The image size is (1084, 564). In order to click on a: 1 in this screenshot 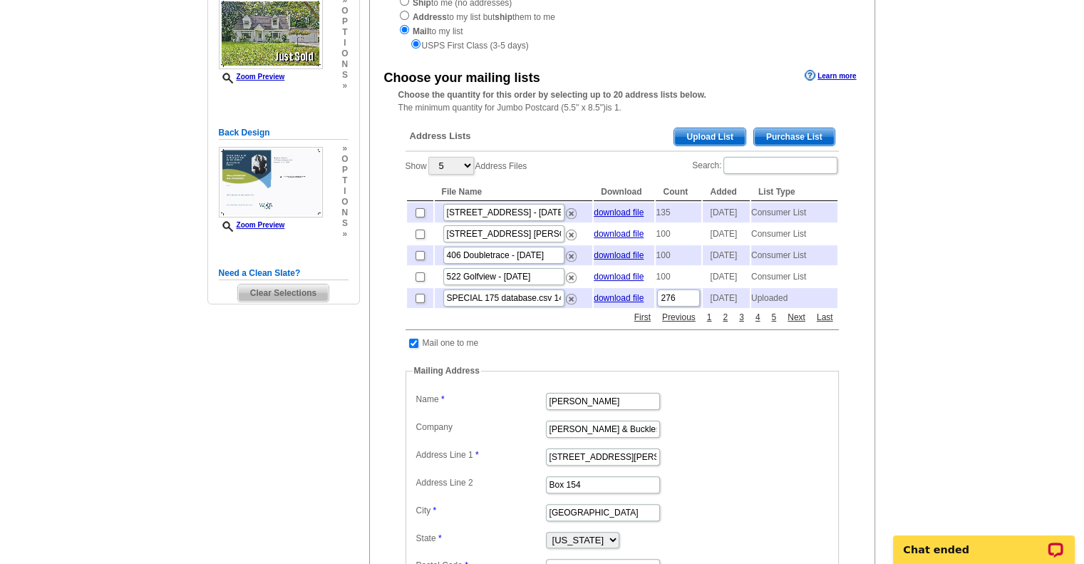, I will do `click(709, 317)`.